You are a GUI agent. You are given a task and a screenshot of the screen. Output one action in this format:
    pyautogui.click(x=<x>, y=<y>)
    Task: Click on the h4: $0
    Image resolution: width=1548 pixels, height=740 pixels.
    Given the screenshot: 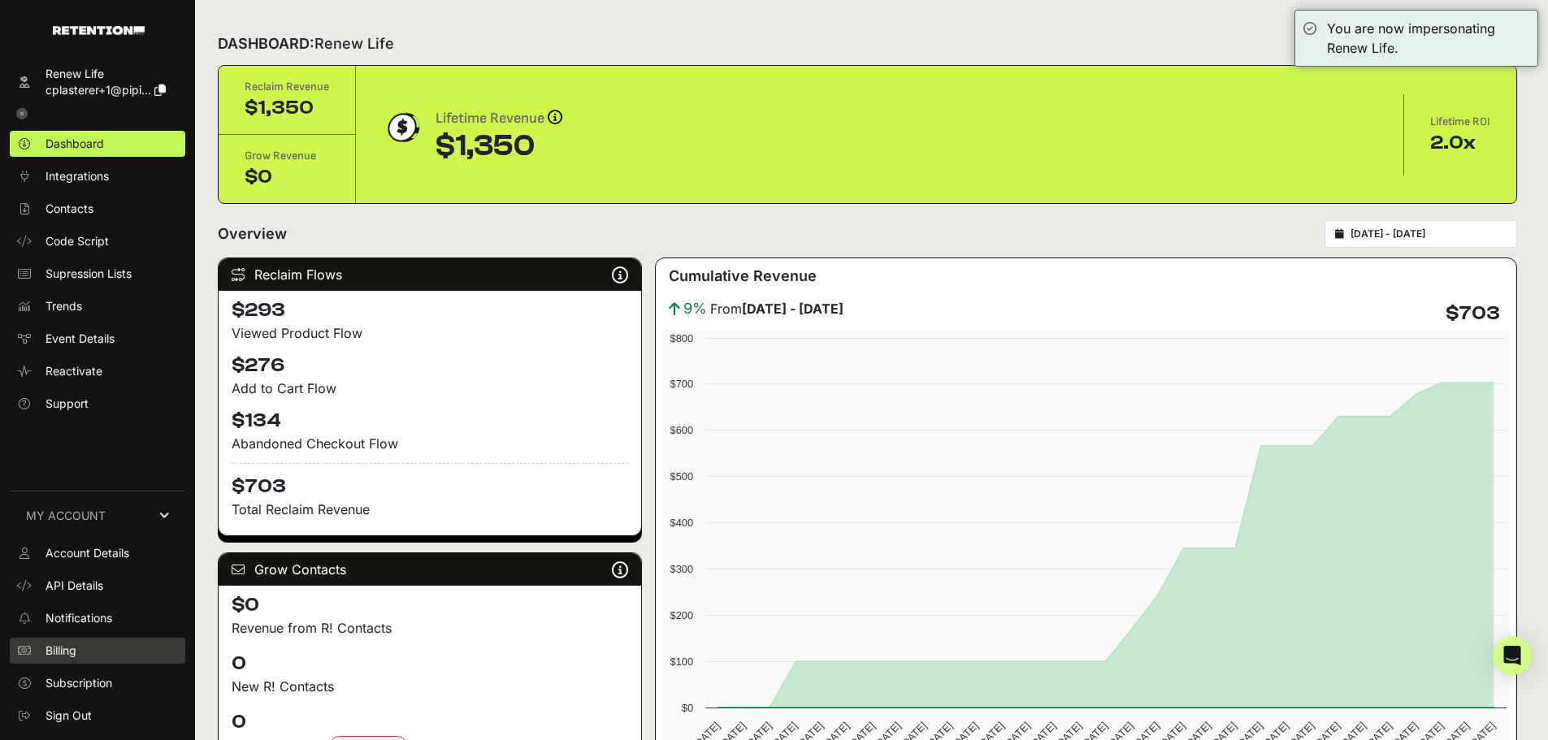 What is the action you would take?
    pyautogui.click(x=430, y=605)
    